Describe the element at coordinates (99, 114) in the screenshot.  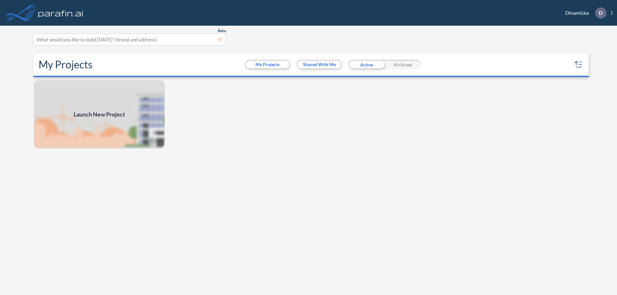
I see `img: add` at that location.